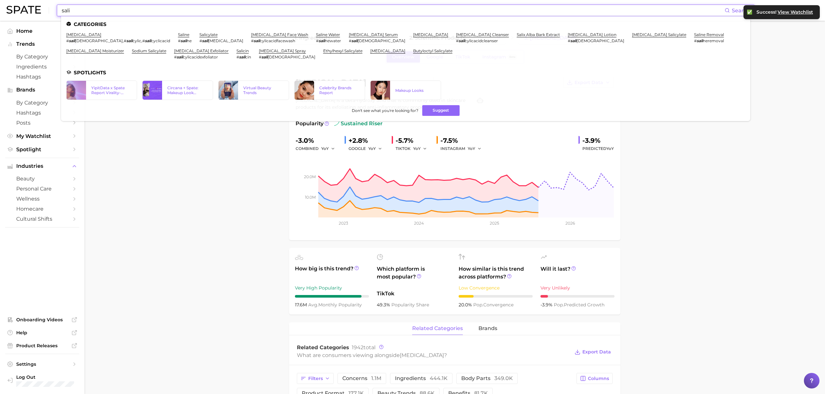 Image resolution: width=825 pixels, height=394 pixels. Describe the element at coordinates (332, 288) in the screenshot. I see `div: Very High Popularity` at that location.